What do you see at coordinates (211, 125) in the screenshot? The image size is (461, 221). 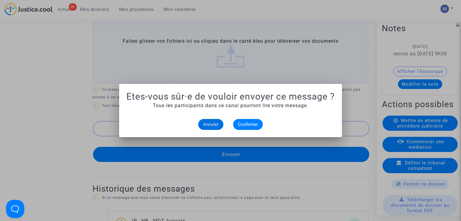 I see `span: Annuler` at bounding box center [211, 125].